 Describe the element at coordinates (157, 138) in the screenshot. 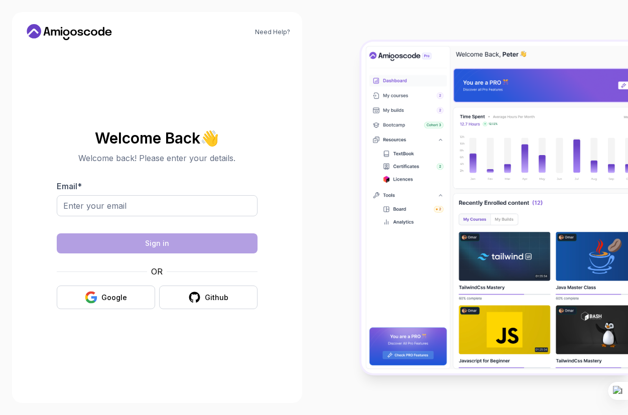

I see `h2: Welcome Back` at that location.